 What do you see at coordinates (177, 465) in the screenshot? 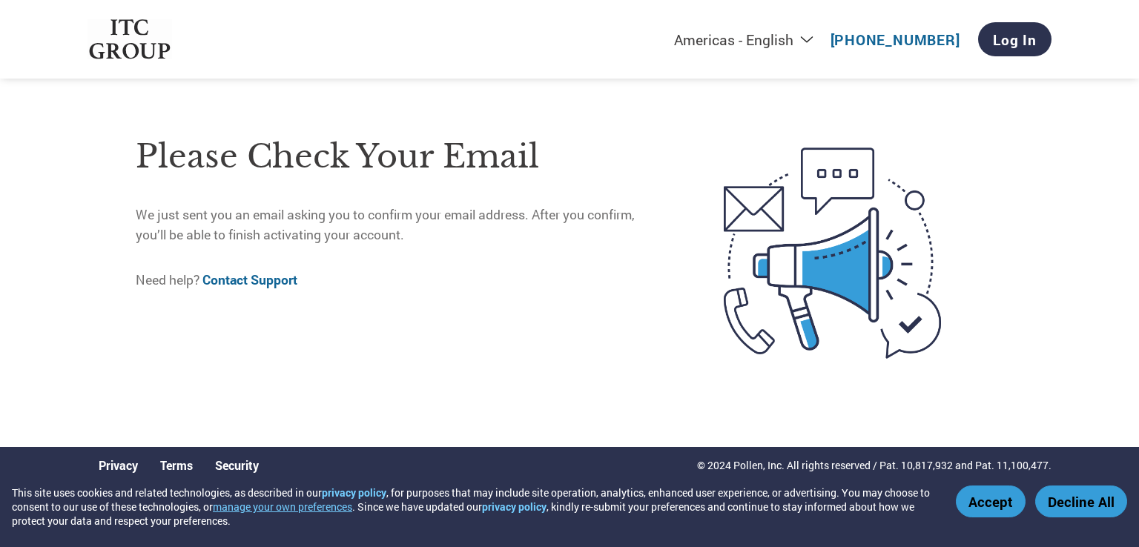
I see `a: Terms` at bounding box center [177, 465].